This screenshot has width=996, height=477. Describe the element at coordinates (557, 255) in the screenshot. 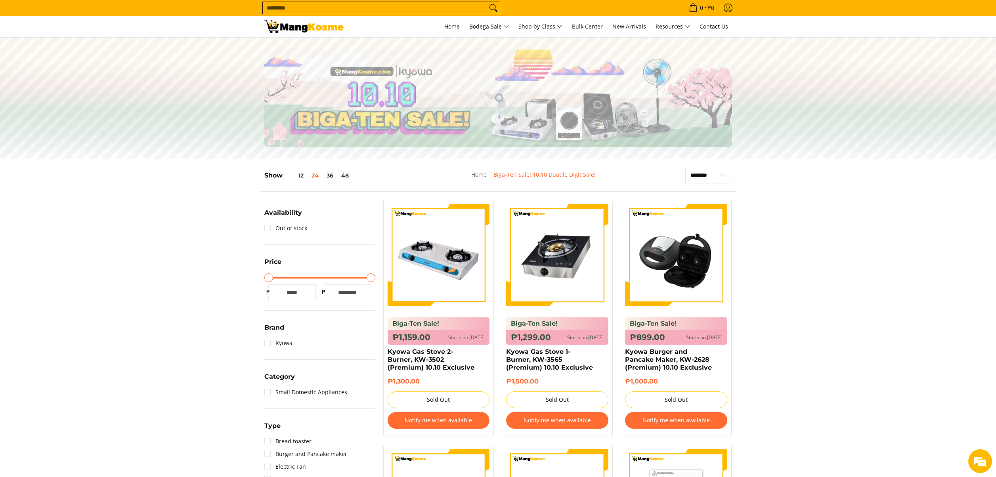

I see `img: kyowa-tempered-glass-single-gas-burner-full-view-mang-kosme` at that location.